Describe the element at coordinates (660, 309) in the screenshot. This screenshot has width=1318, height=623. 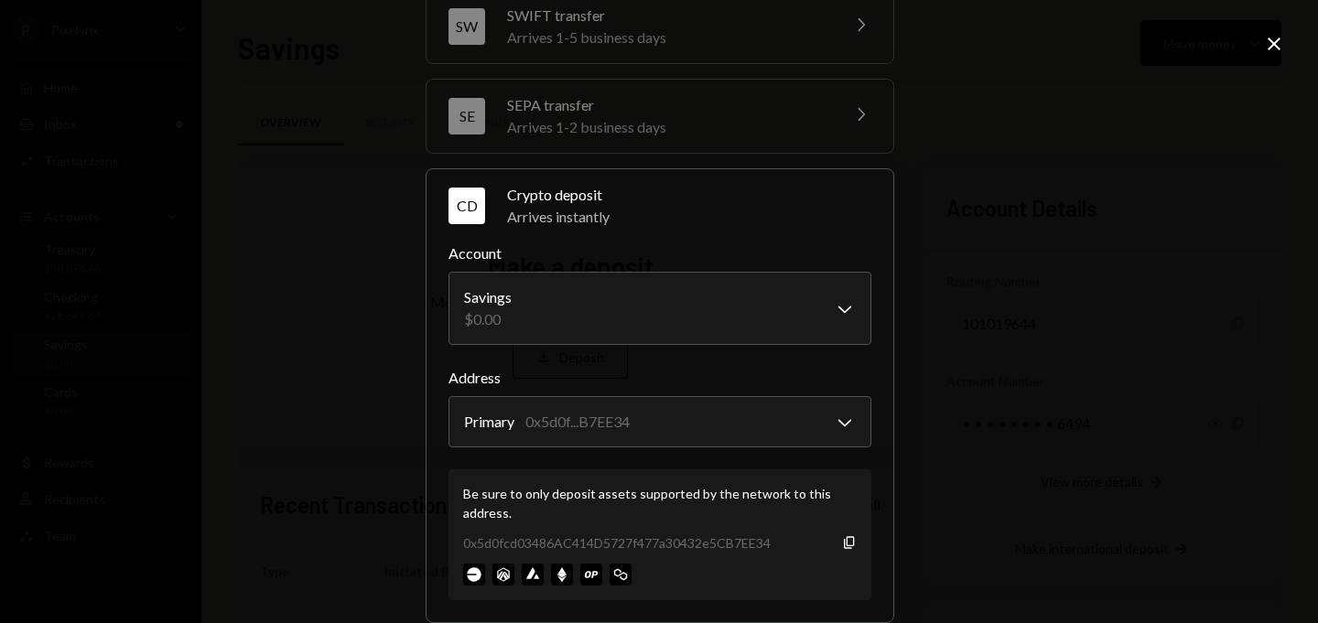
I see `button: Account` at that location.